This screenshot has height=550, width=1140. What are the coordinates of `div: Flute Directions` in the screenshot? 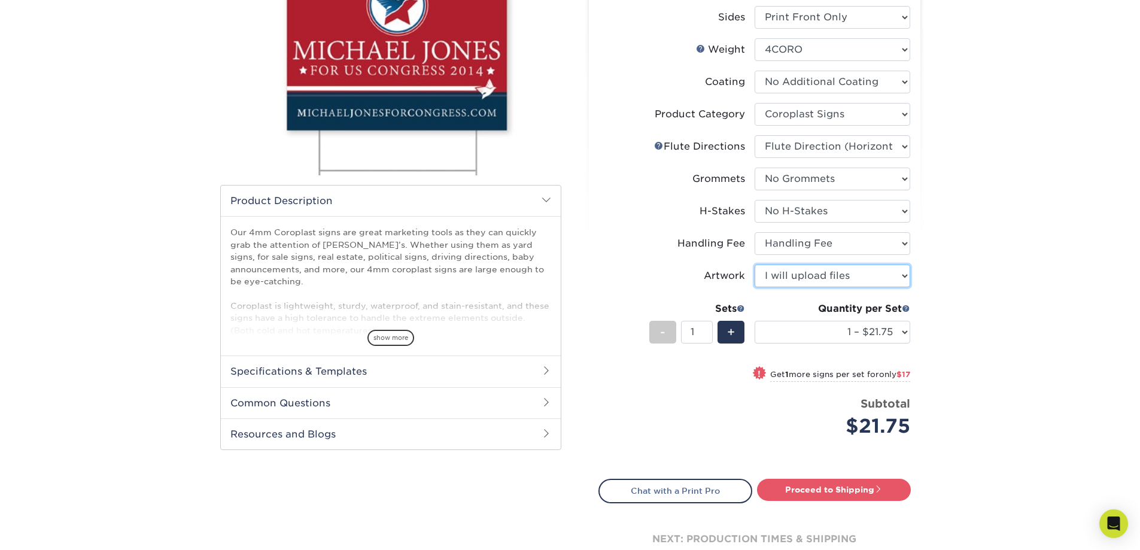 It's located at (700, 147).